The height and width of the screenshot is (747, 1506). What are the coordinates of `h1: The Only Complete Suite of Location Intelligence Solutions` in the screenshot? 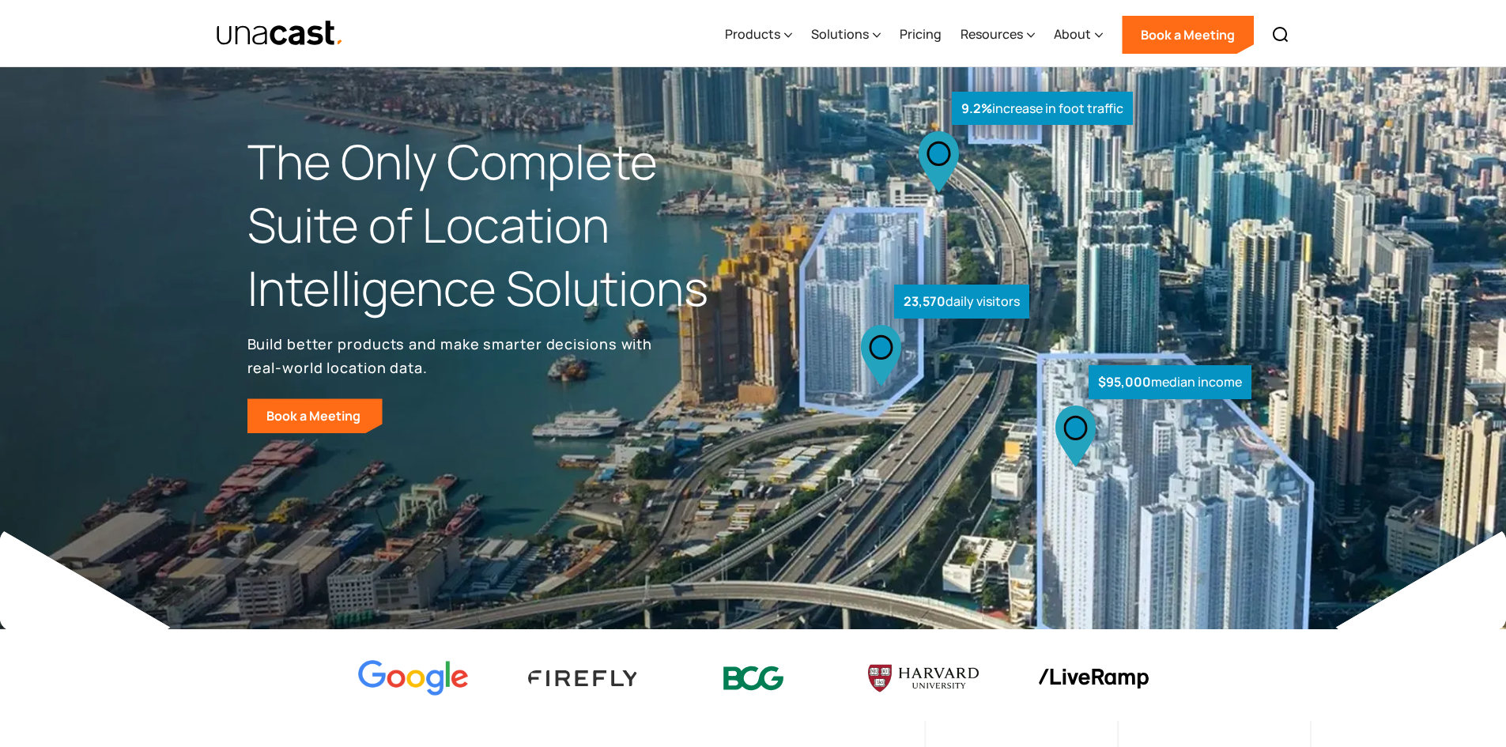 It's located at (500, 224).